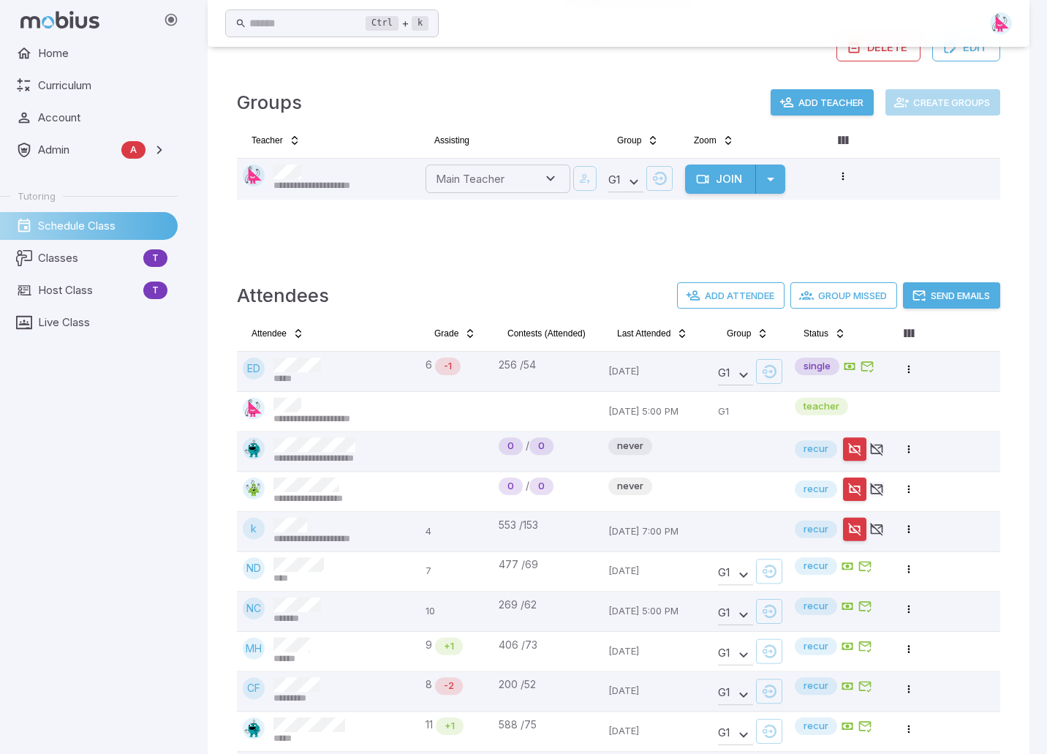  Describe the element at coordinates (824, 333) in the screenshot. I see `button: Status` at that location.